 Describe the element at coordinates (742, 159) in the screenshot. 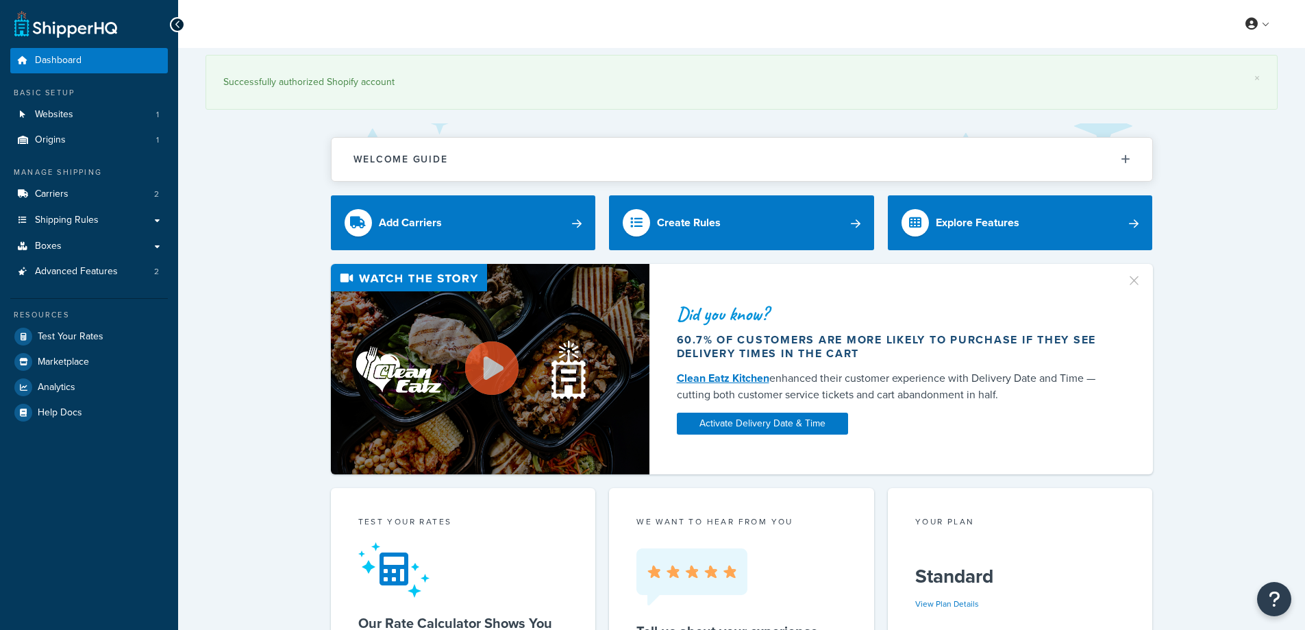

I see `button: Welcome Guide` at that location.